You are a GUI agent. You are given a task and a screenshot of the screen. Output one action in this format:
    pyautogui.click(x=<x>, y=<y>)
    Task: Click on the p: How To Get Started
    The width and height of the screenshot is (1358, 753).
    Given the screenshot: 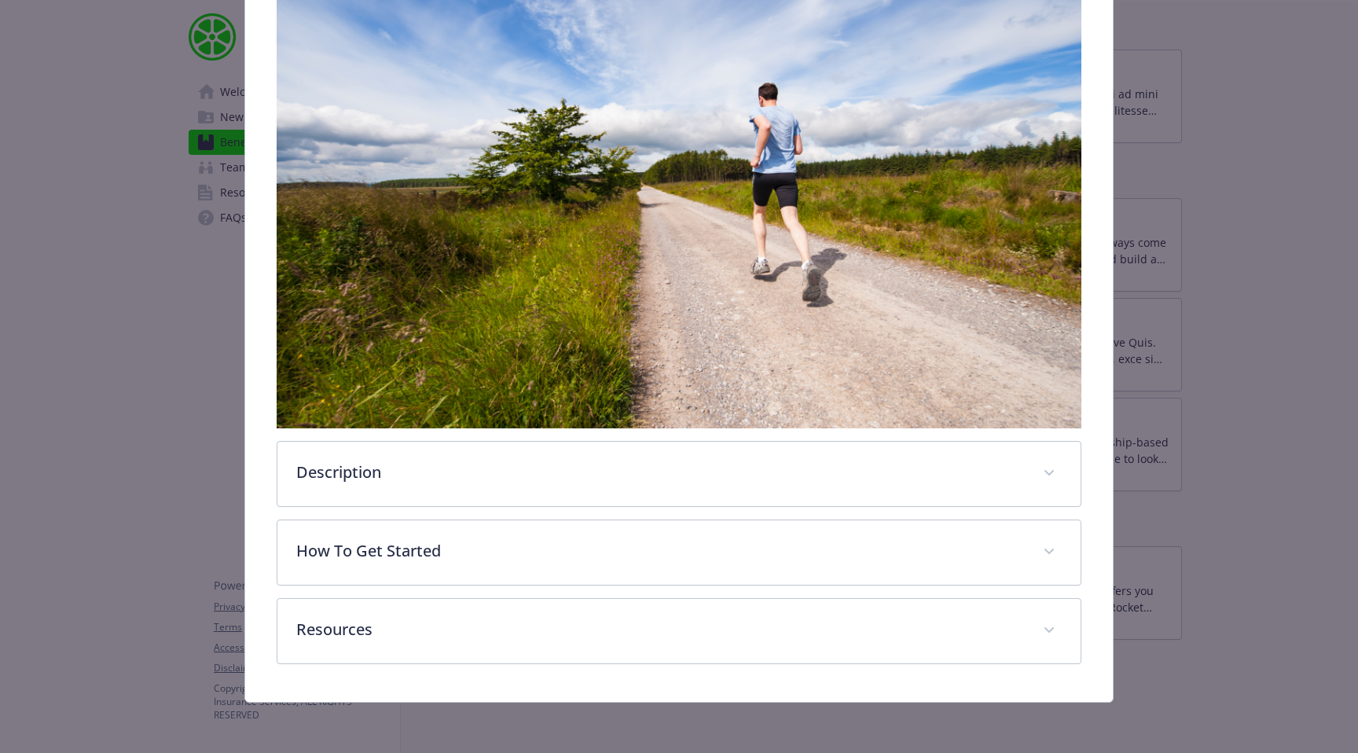 What is the action you would take?
    pyautogui.click(x=660, y=551)
    